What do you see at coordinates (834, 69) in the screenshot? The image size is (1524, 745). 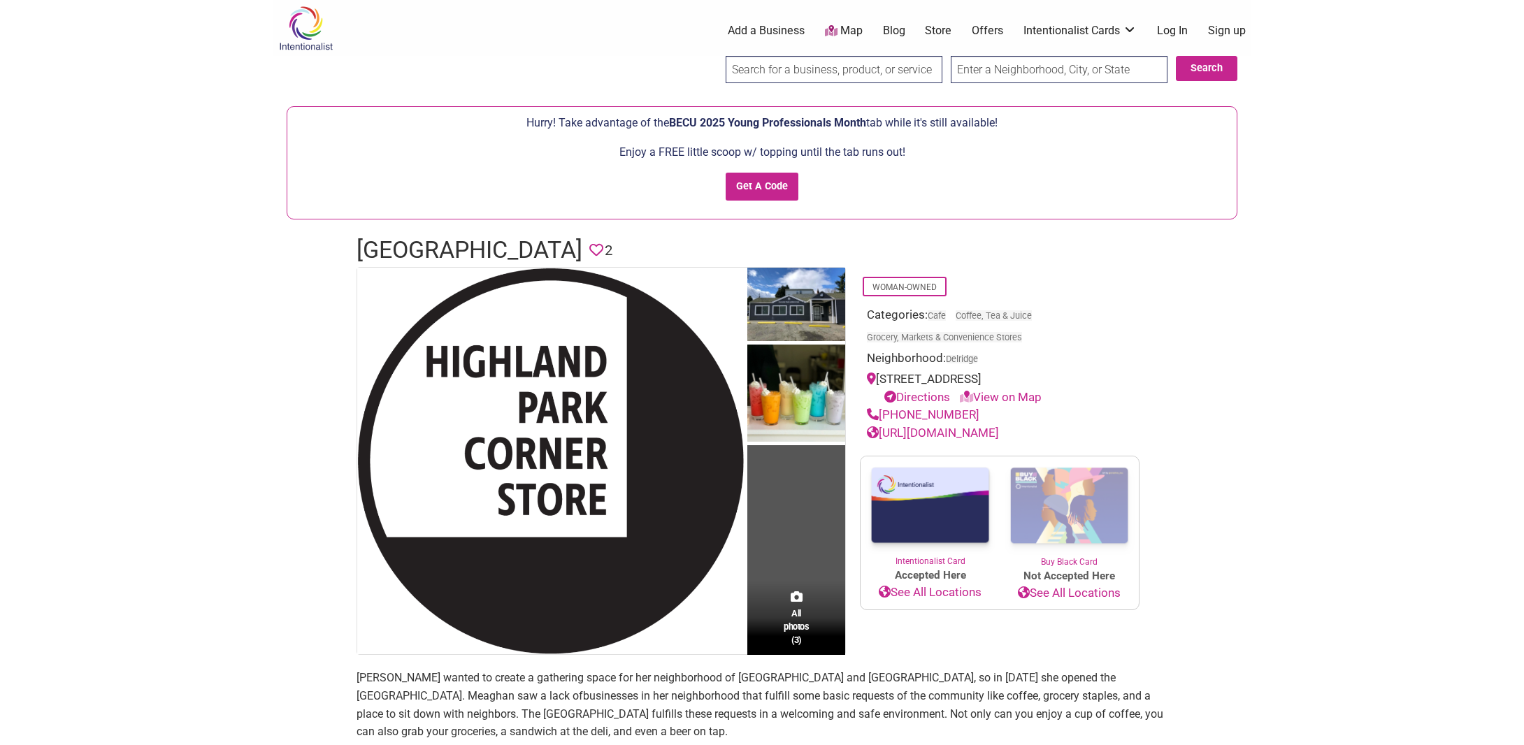 I see `input: Search for a business, product, or service` at bounding box center [834, 69].